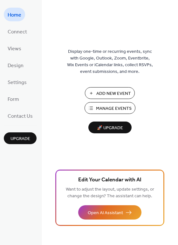 The height and width of the screenshot is (245, 178). I want to click on button: Manage Events, so click(110, 108).